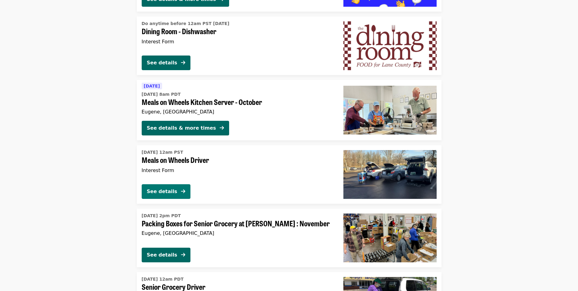 Image resolution: width=578 pixels, height=291 pixels. What do you see at coordinates (185, 128) in the screenshot?
I see `button: See details & more times` at bounding box center [185, 128].